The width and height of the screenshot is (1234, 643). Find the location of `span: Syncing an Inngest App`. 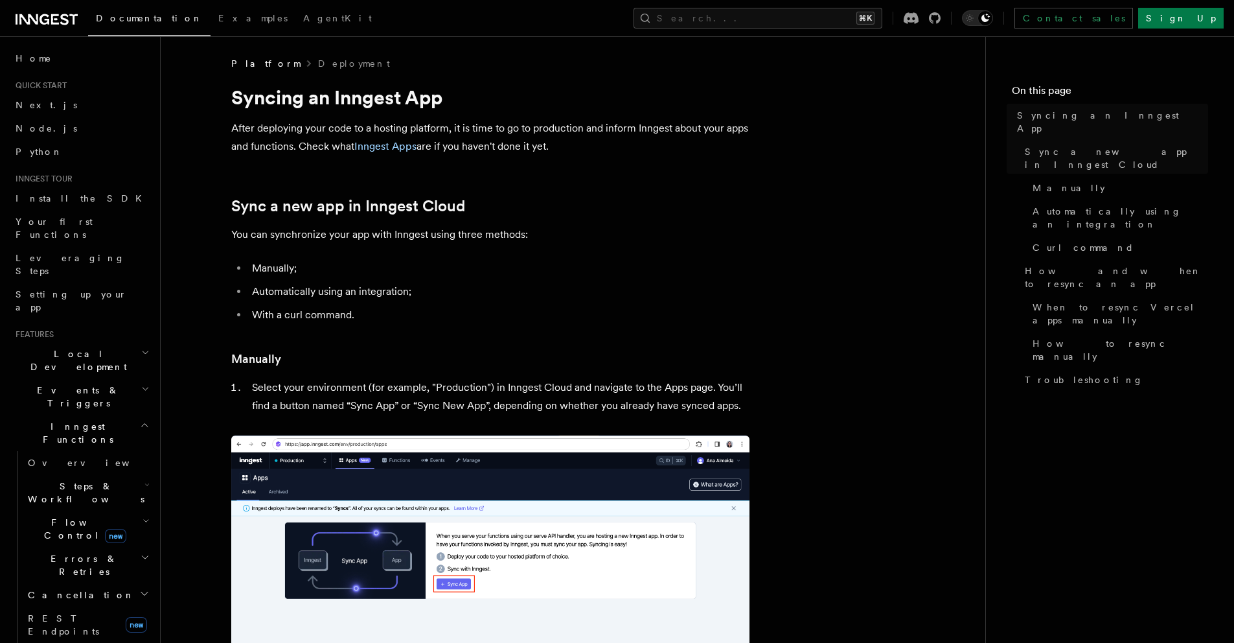

span: Syncing an Inngest App is located at coordinates (1113, 122).